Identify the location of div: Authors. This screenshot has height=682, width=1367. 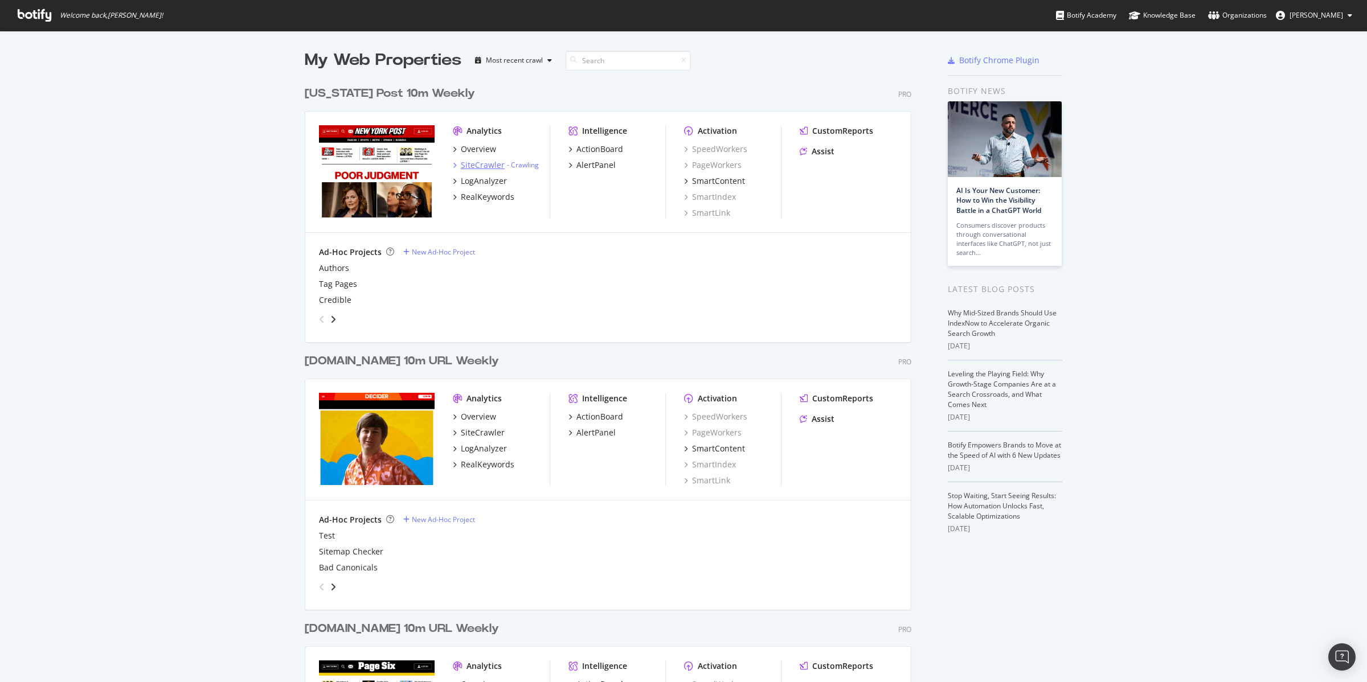
(334, 268).